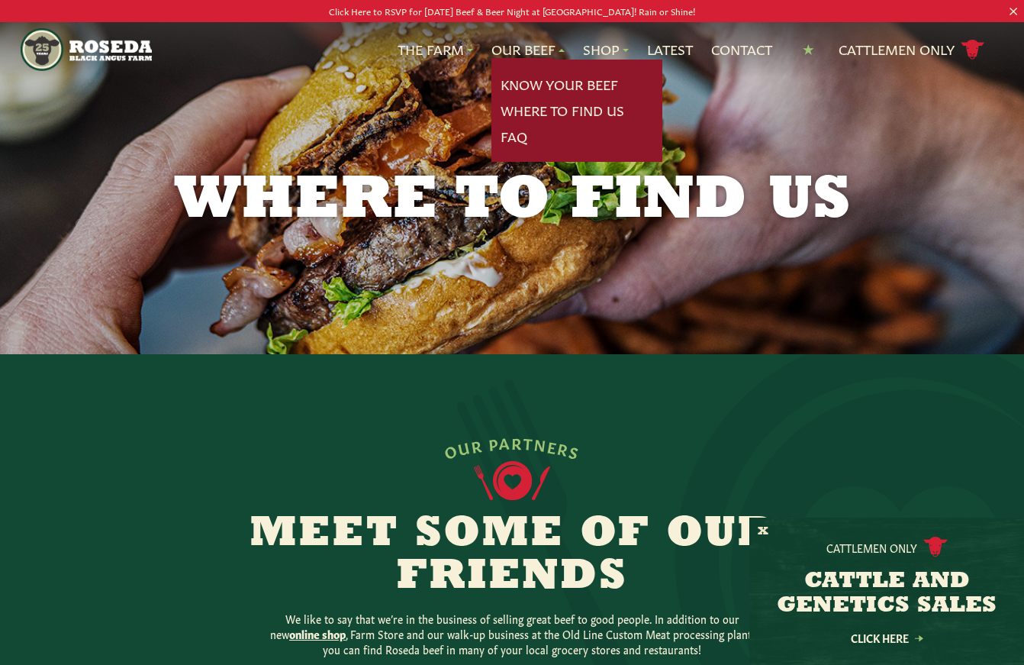 The width and height of the screenshot is (1024, 665). I want to click on h2: Meet Some of Our Friends, so click(512, 556).